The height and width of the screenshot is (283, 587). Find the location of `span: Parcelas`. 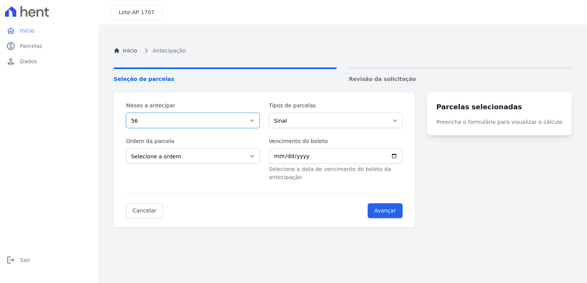

span: Parcelas is located at coordinates (31, 46).